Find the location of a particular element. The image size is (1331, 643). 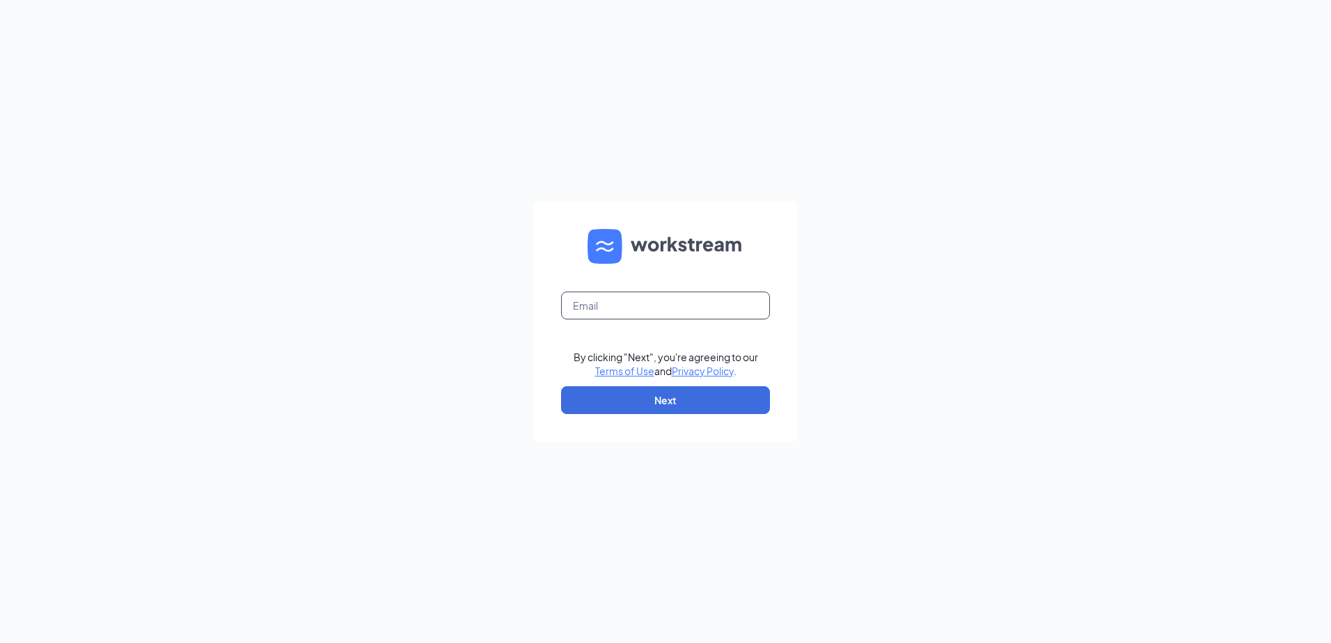

button: Next is located at coordinates (665, 400).